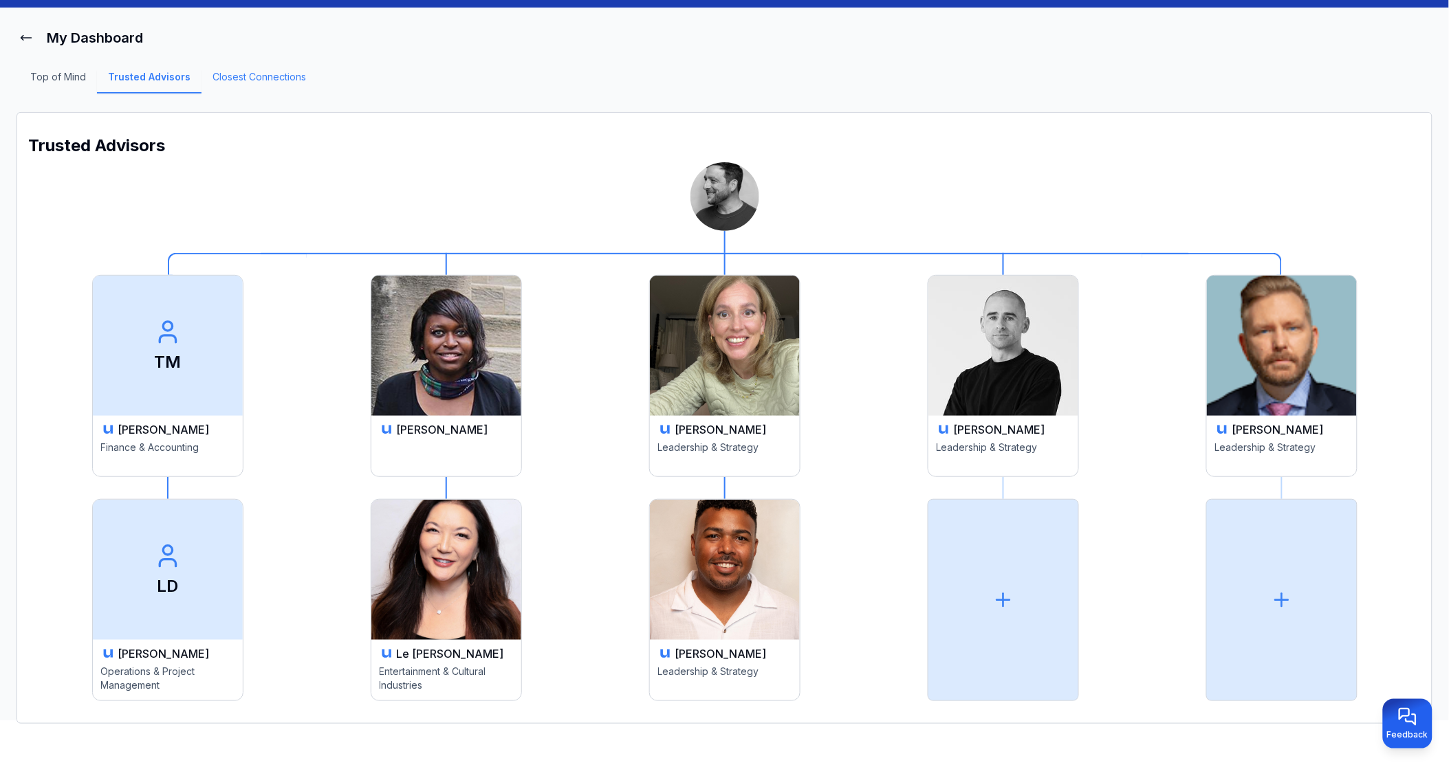  Describe the element at coordinates (1003, 346) in the screenshot. I see `img: Kellen Roland` at that location.